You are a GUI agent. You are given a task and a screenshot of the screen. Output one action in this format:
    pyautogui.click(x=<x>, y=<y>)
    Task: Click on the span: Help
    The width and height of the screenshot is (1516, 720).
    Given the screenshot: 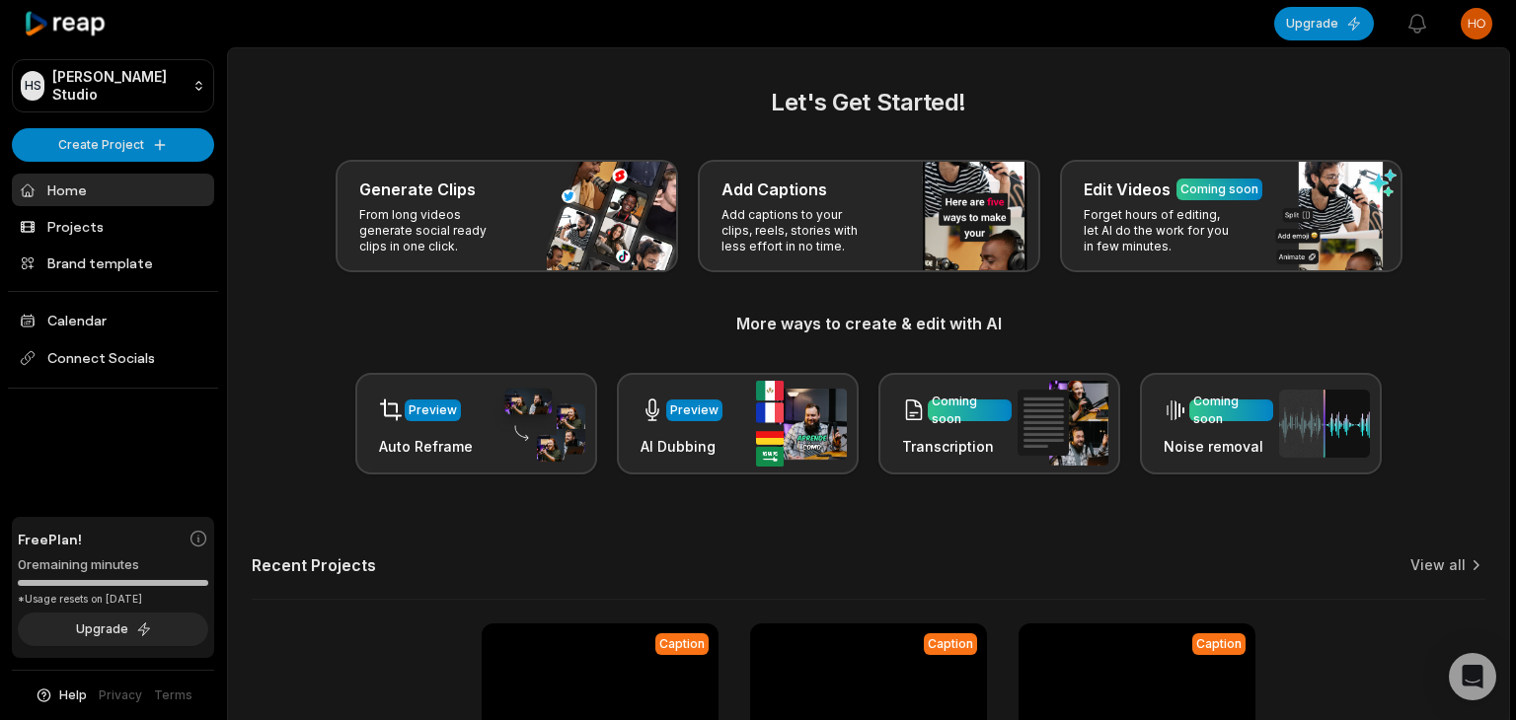 What is the action you would take?
    pyautogui.click(x=73, y=696)
    